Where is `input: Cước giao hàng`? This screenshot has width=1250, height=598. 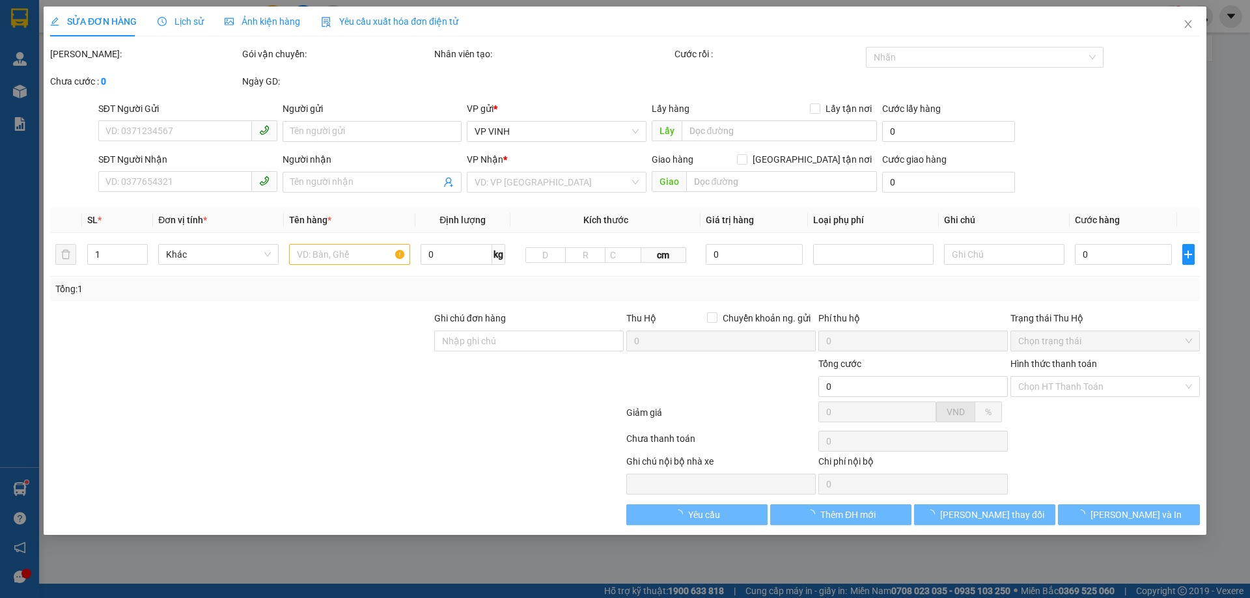 input: Cước giao hàng is located at coordinates (949, 182).